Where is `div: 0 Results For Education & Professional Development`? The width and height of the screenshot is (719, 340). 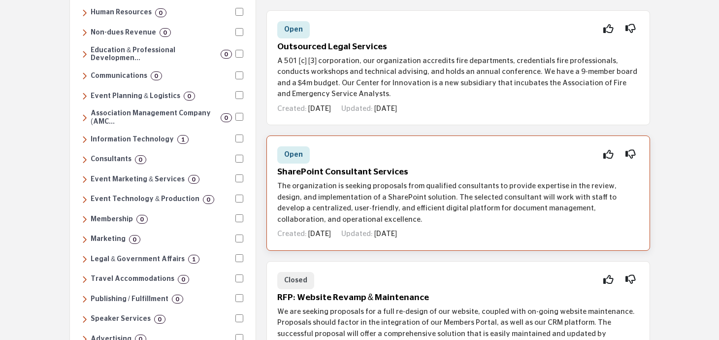 div: 0 Results For Education & Professional Development is located at coordinates (226, 54).